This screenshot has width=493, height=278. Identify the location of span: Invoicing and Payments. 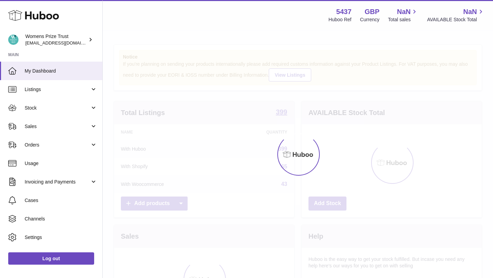
(57, 182).